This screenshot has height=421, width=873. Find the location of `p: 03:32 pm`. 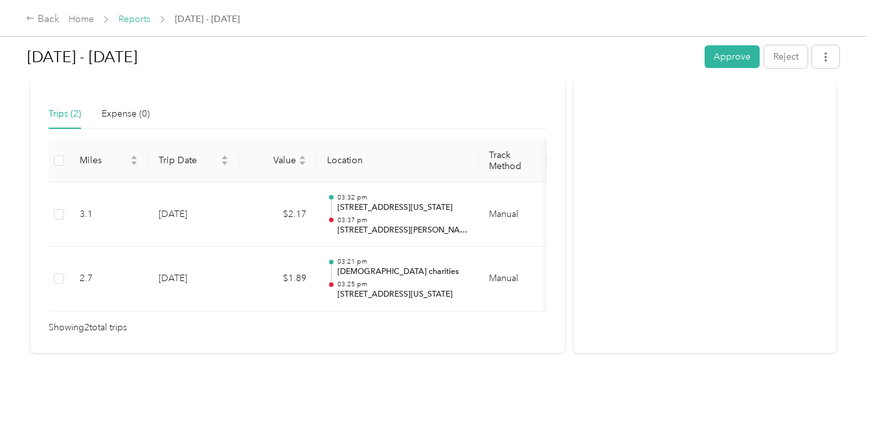

p: 03:32 pm is located at coordinates (403, 198).